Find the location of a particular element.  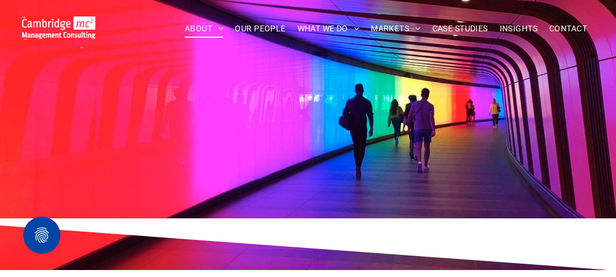

a: ABOUT is located at coordinates (204, 28).